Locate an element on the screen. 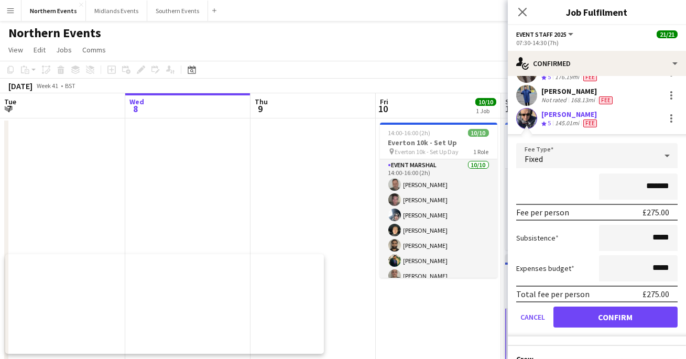 The width and height of the screenshot is (686, 359). h3: Job Fulfilment is located at coordinates (596, 12).